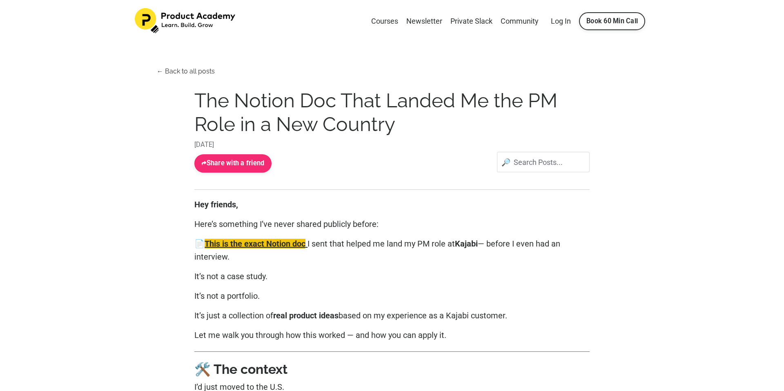 The height and width of the screenshot is (391, 784). What do you see at coordinates (186, 21) in the screenshot?
I see `img: Product Academy Logo` at bounding box center [186, 21].